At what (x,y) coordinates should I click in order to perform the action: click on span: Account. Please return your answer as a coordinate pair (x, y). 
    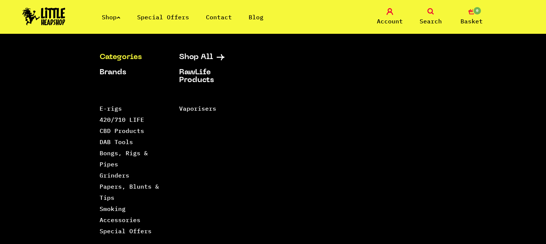
    Looking at the image, I should click on (390, 21).